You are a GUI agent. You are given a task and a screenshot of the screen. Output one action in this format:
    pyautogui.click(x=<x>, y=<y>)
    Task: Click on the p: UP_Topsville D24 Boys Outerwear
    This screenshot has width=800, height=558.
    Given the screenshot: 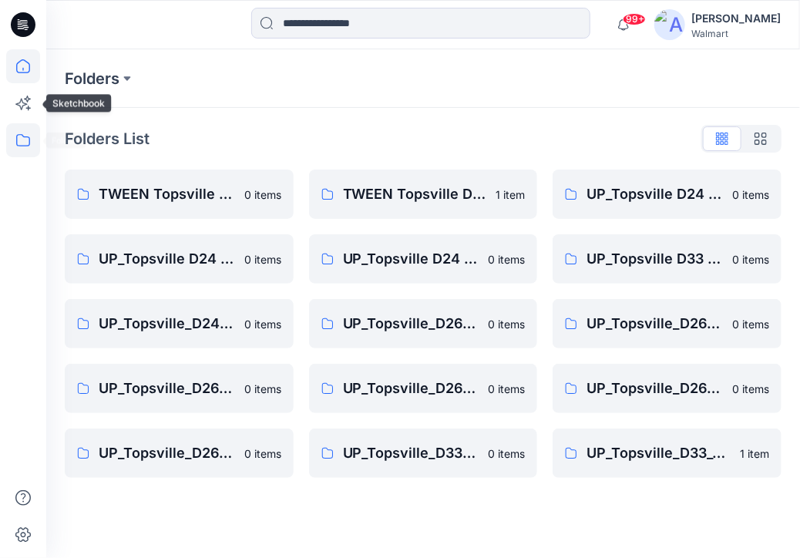 What is the action you would take?
    pyautogui.click(x=654, y=194)
    